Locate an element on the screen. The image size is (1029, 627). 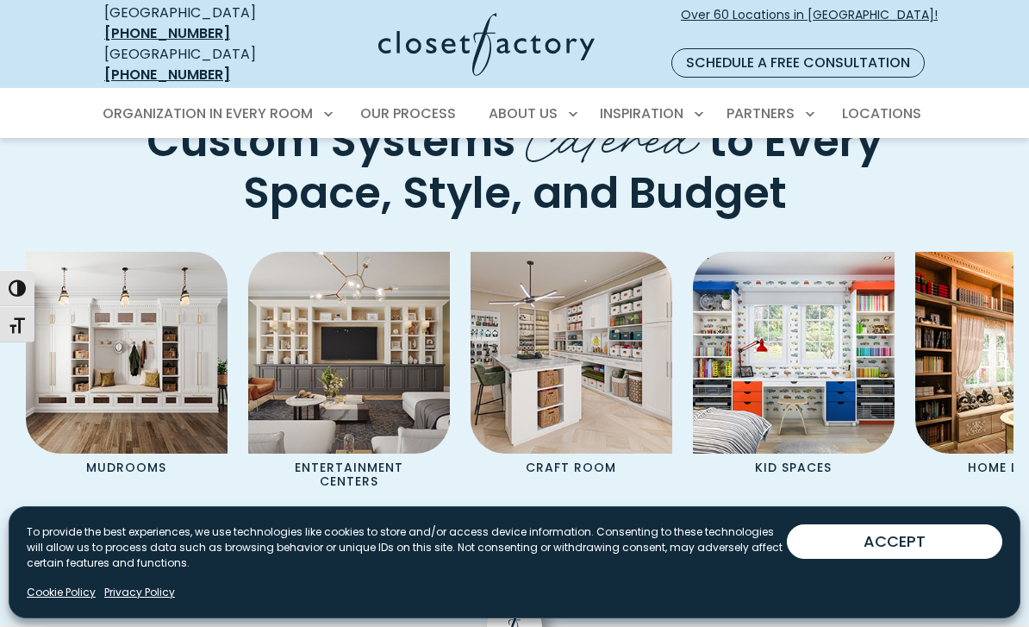
span: About Us is located at coordinates (523, 113).